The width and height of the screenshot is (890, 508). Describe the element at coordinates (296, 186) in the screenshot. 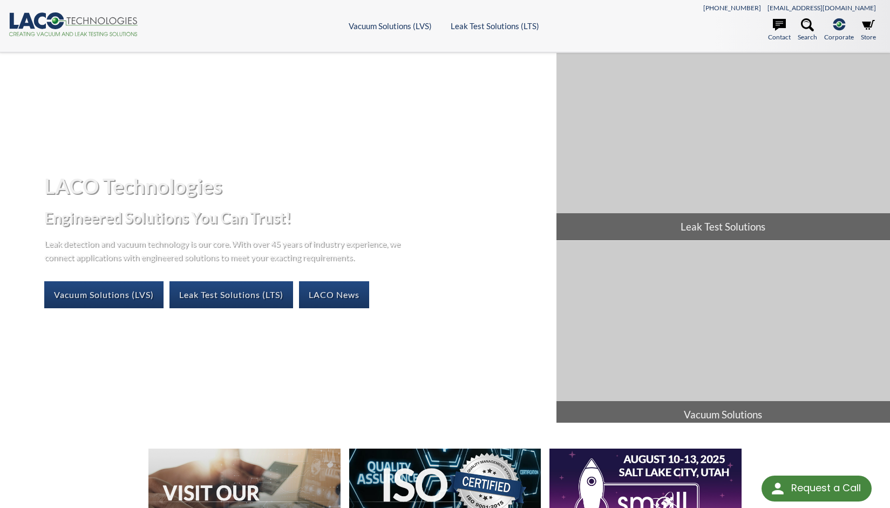

I see `h1: LACO Technologies` at that location.